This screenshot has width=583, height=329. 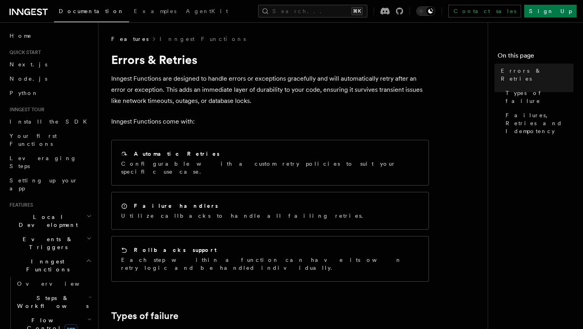 What do you see at coordinates (270, 264) in the screenshot?
I see `p: Each step within a function can have its own retry logic and be handled individually.` at bounding box center [270, 264].